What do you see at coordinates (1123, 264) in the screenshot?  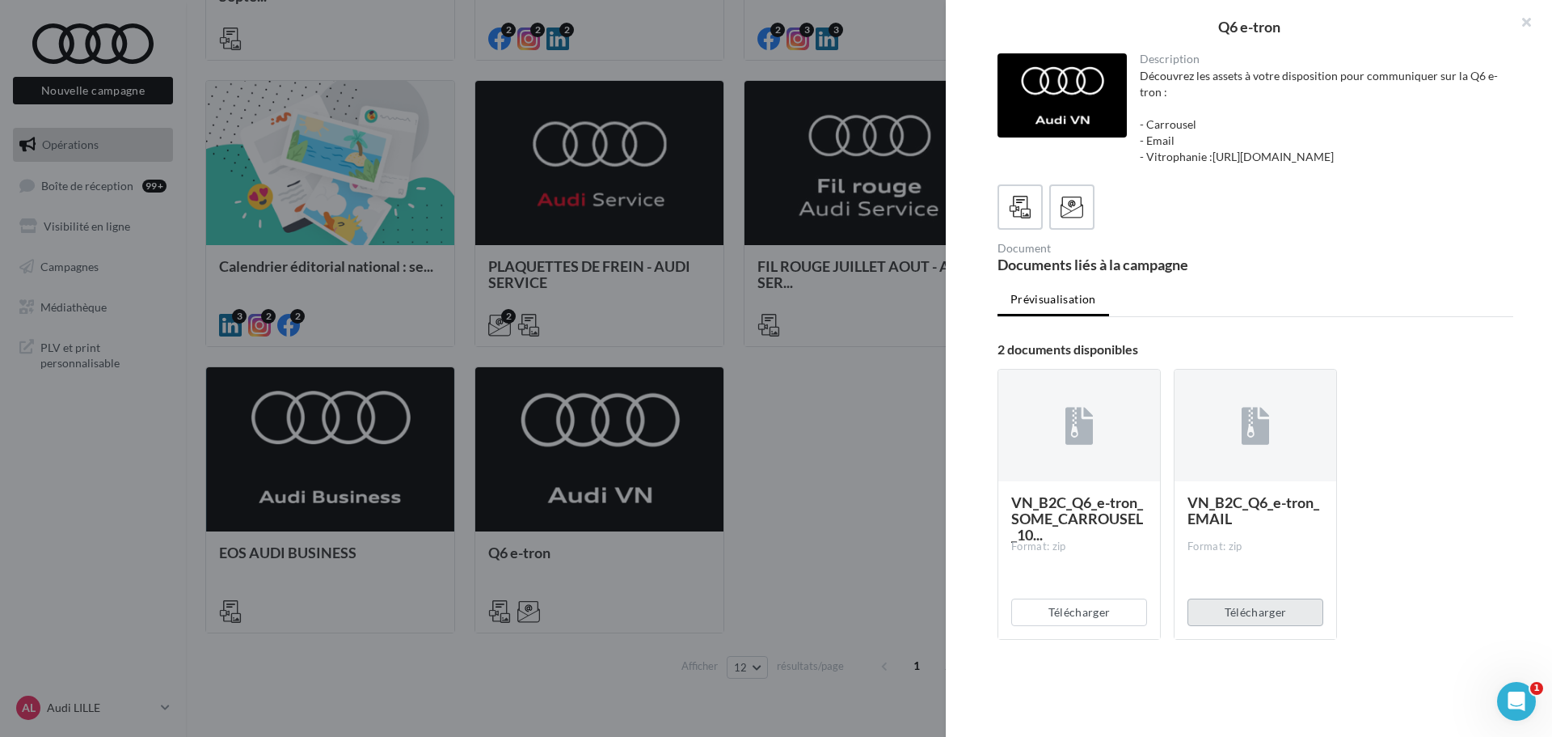 I see `div: Documents liés à la campagne` at bounding box center [1123, 264].